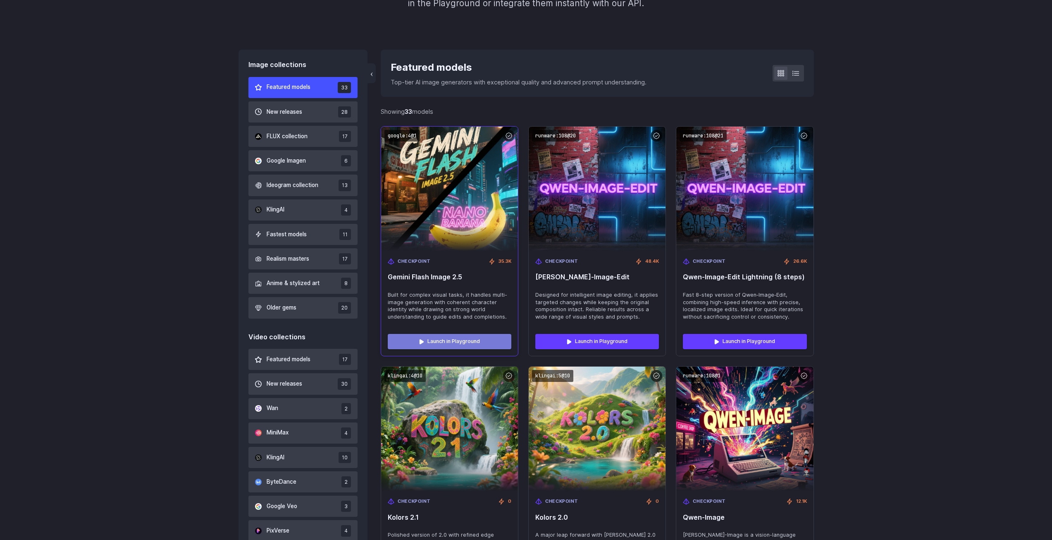 The height and width of the screenshot is (540, 1052). I want to click on code: runware:108@1, so click(702, 375).